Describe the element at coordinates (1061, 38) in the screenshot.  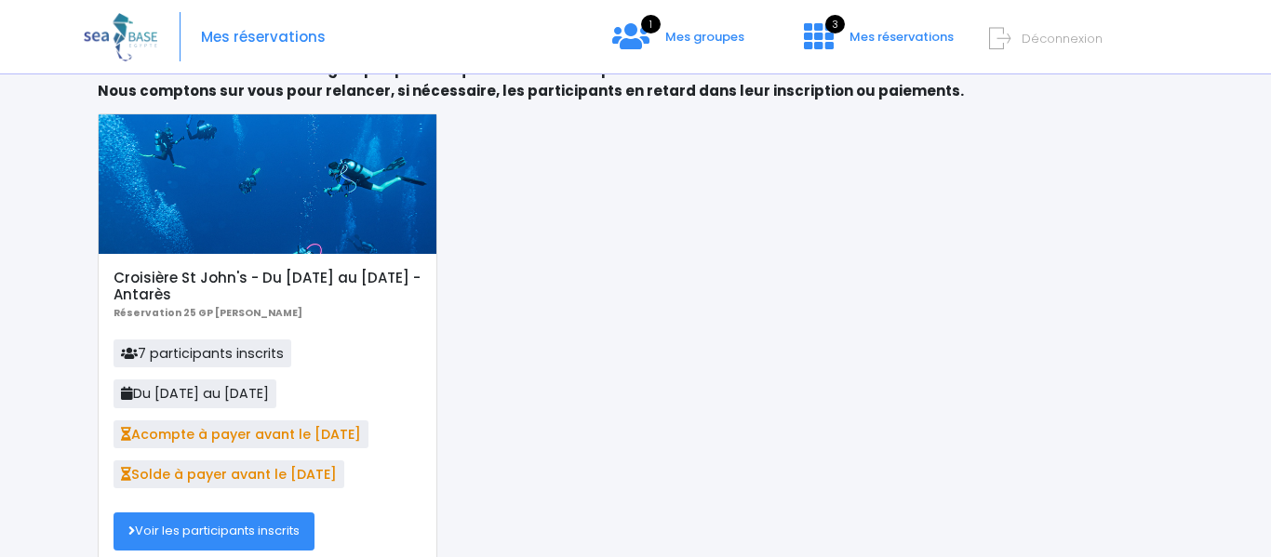
I see `span: Déconnexion` at that location.